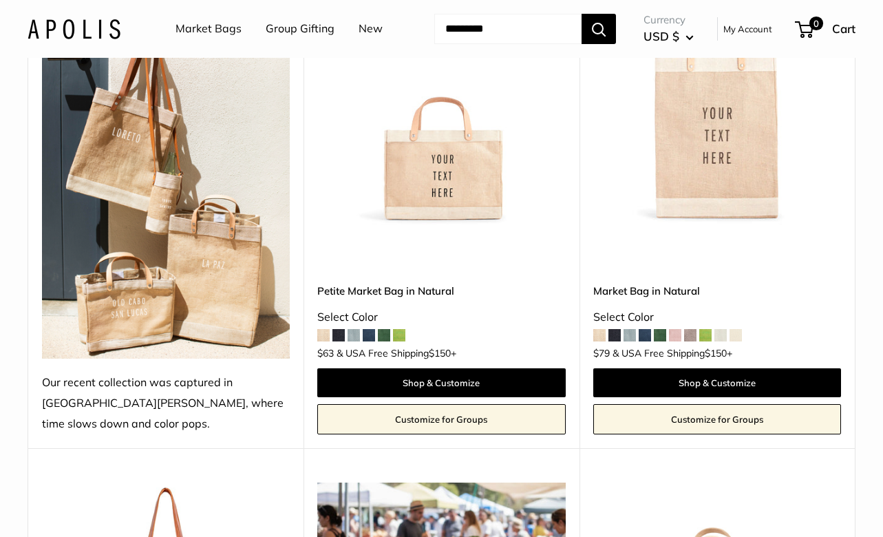 This screenshot has width=883, height=537. Describe the element at coordinates (668, 36) in the screenshot. I see `button: USD $` at that location.